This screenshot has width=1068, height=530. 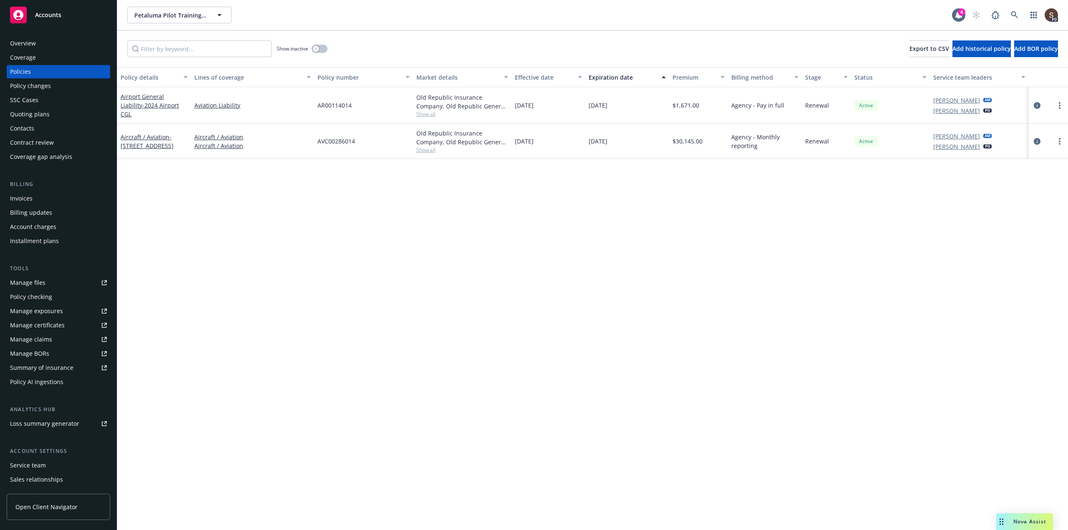 I want to click on span: Add BOR policy, so click(x=1036, y=48).